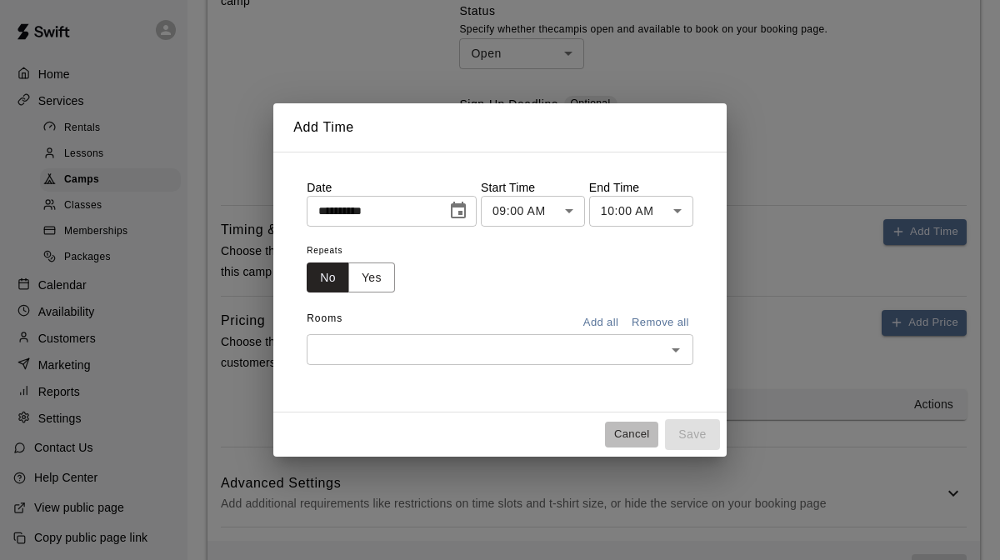  What do you see at coordinates (392, 187) in the screenshot?
I see `p: Date` at bounding box center [392, 187].